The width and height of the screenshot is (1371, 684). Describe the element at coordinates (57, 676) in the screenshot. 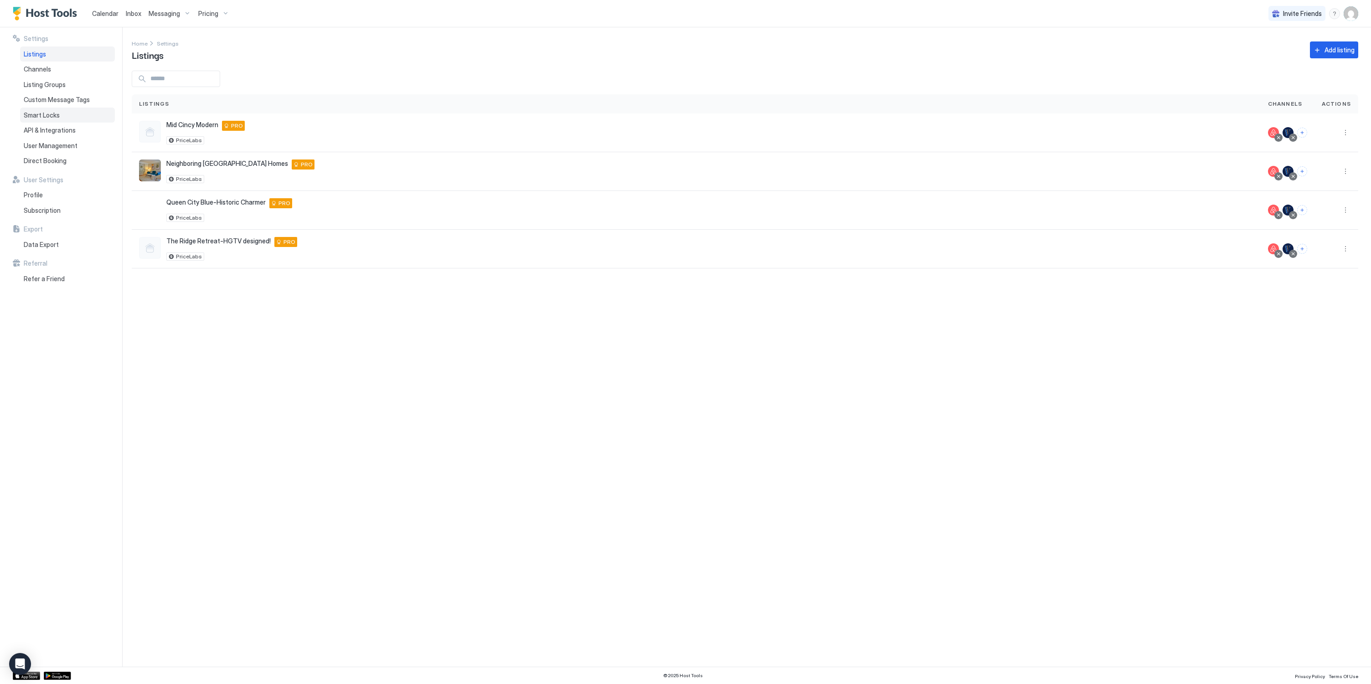

I see `div: Google Play Store` at that location.